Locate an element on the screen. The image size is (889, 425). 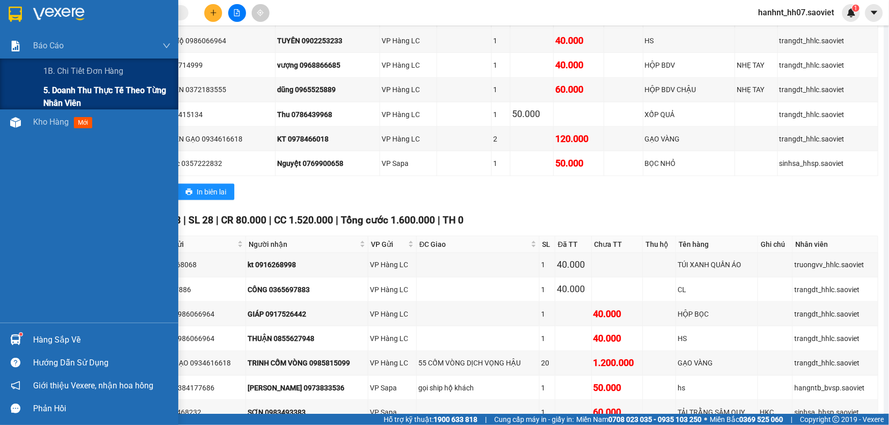
div: sinhsa_hhsp.saoviet is located at coordinates (828, 164).